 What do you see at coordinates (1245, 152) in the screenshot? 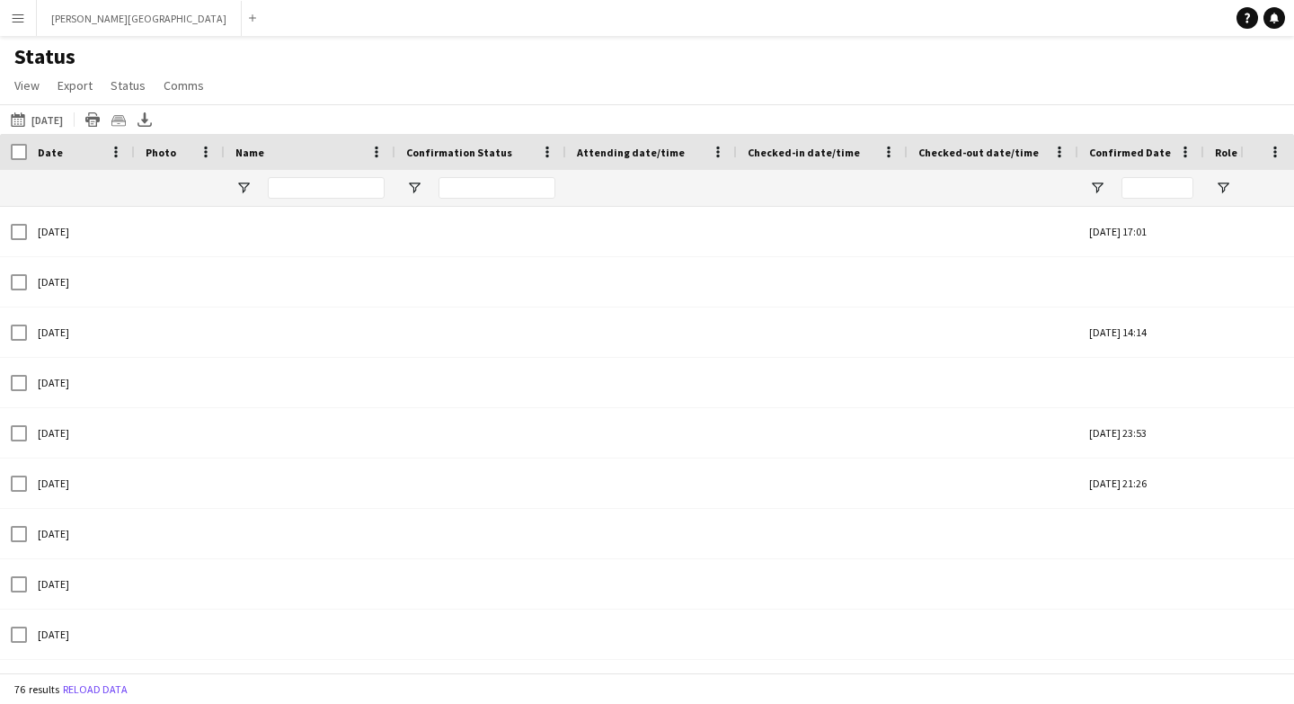
I see `span: Role Status` at bounding box center [1245, 152].